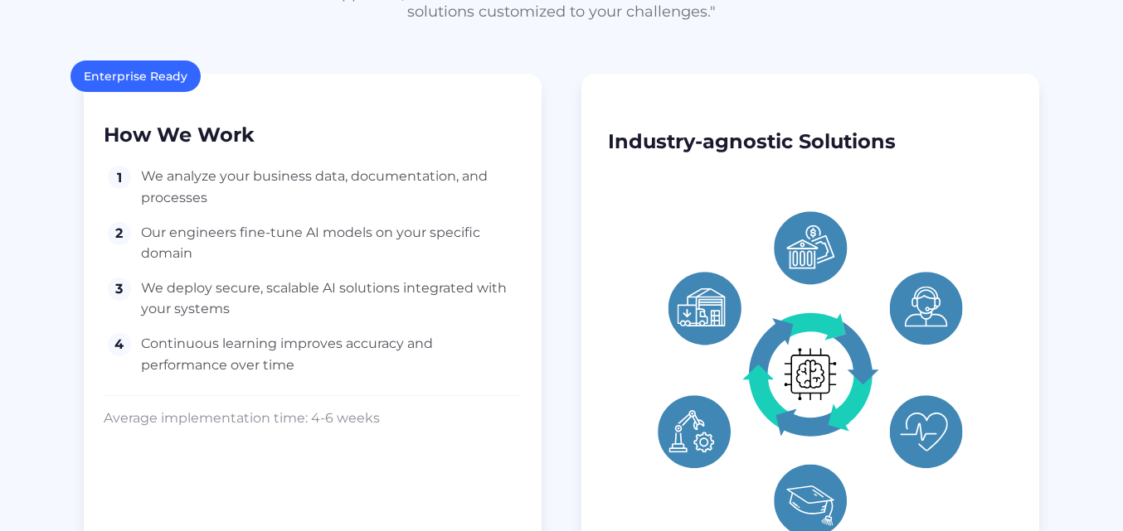  I want to click on span: 2, so click(119, 234).